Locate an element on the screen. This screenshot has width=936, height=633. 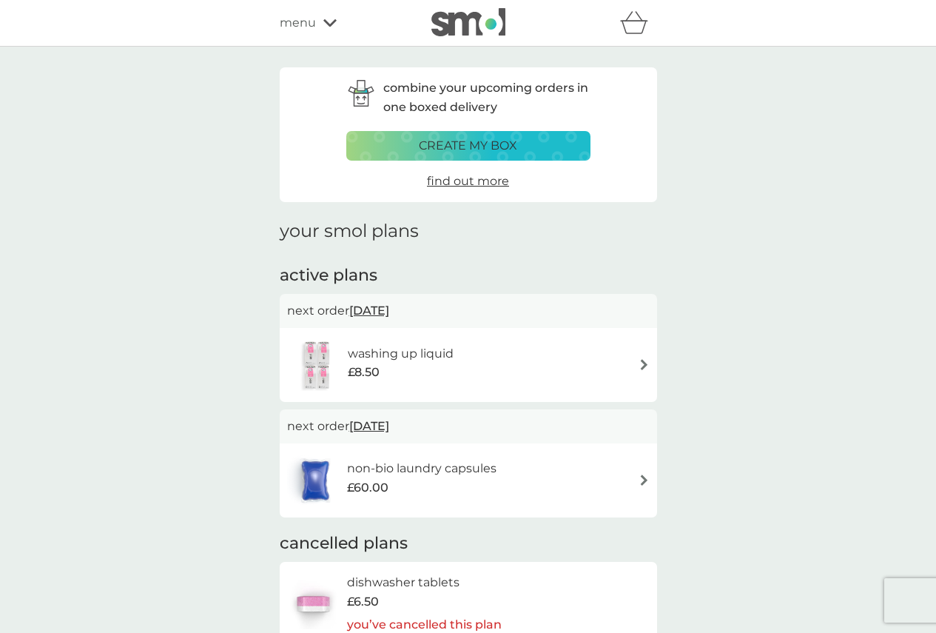
h6: dishwasher tablets is located at coordinates (424, 582).